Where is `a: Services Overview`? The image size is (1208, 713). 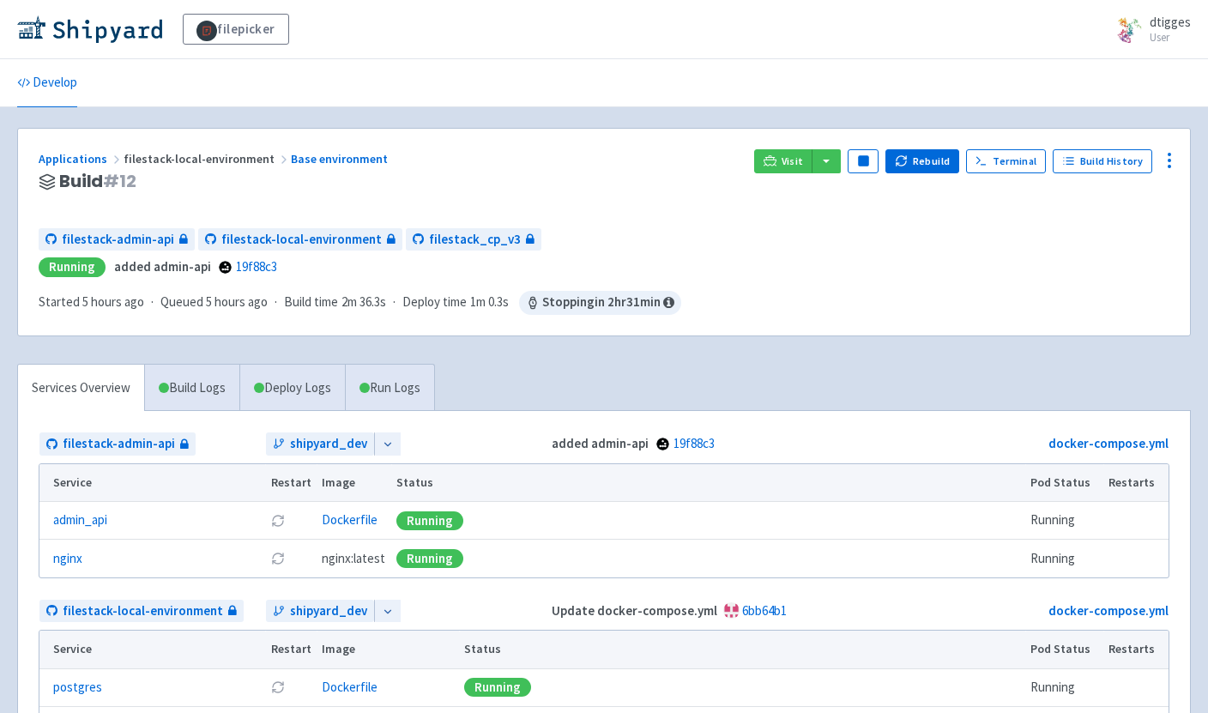
a: Services Overview is located at coordinates (81, 388).